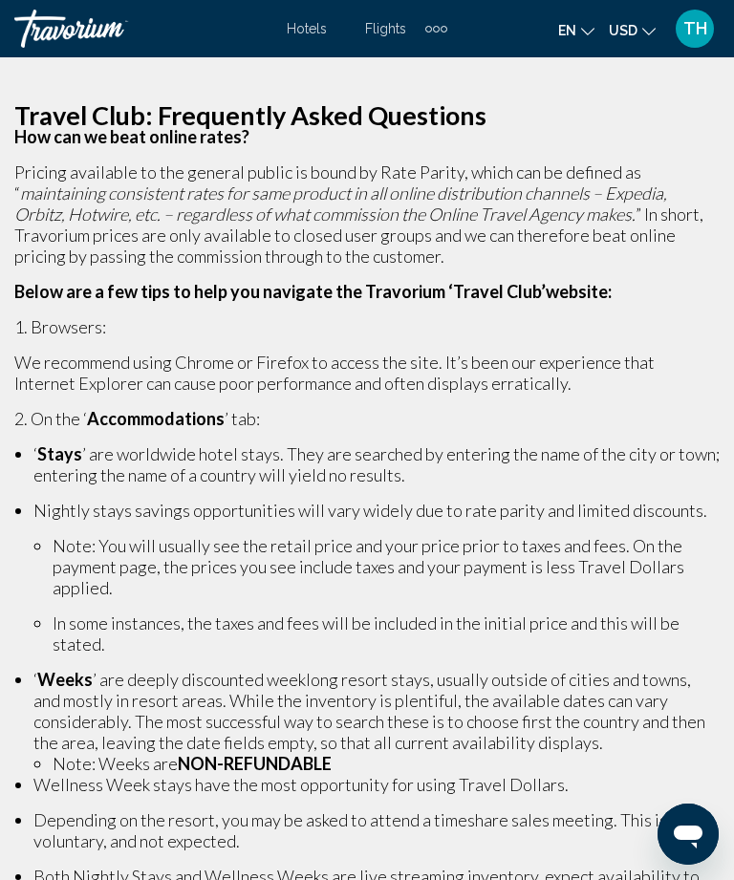 The width and height of the screenshot is (734, 880). Describe the element at coordinates (695, 29) in the screenshot. I see `span: TH` at that location.